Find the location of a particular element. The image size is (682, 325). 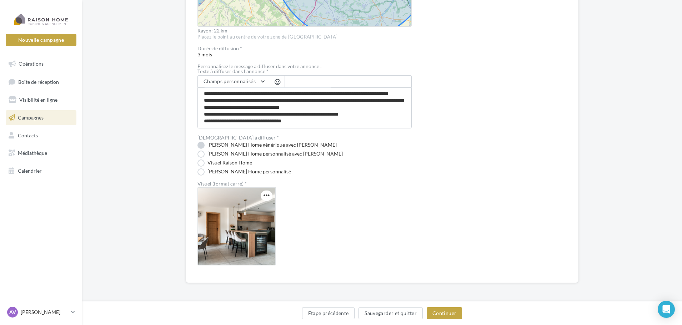

span: Boîte de réception is located at coordinates (39, 81).